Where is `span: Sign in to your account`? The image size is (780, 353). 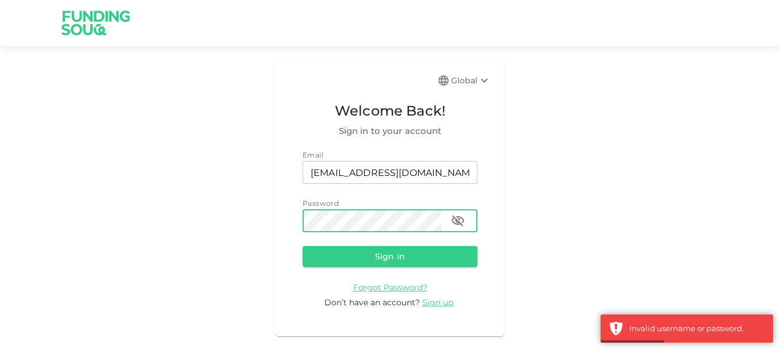
span: Sign in to your account is located at coordinates (390, 131).